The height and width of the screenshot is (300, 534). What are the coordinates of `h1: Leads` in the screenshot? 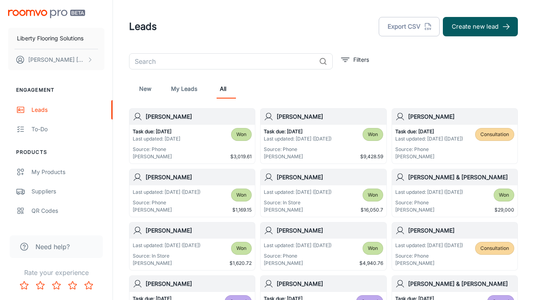 It's located at (143, 27).